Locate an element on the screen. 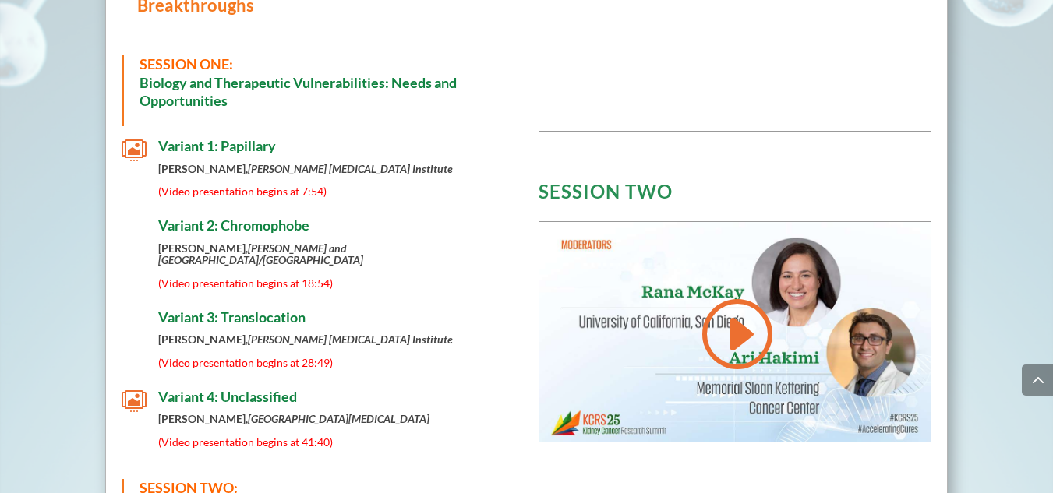 This screenshot has width=1053, height=493. strong: Biology and Therapeutic Vulnerabilities: Needs and Opportunities is located at coordinates (298, 91).